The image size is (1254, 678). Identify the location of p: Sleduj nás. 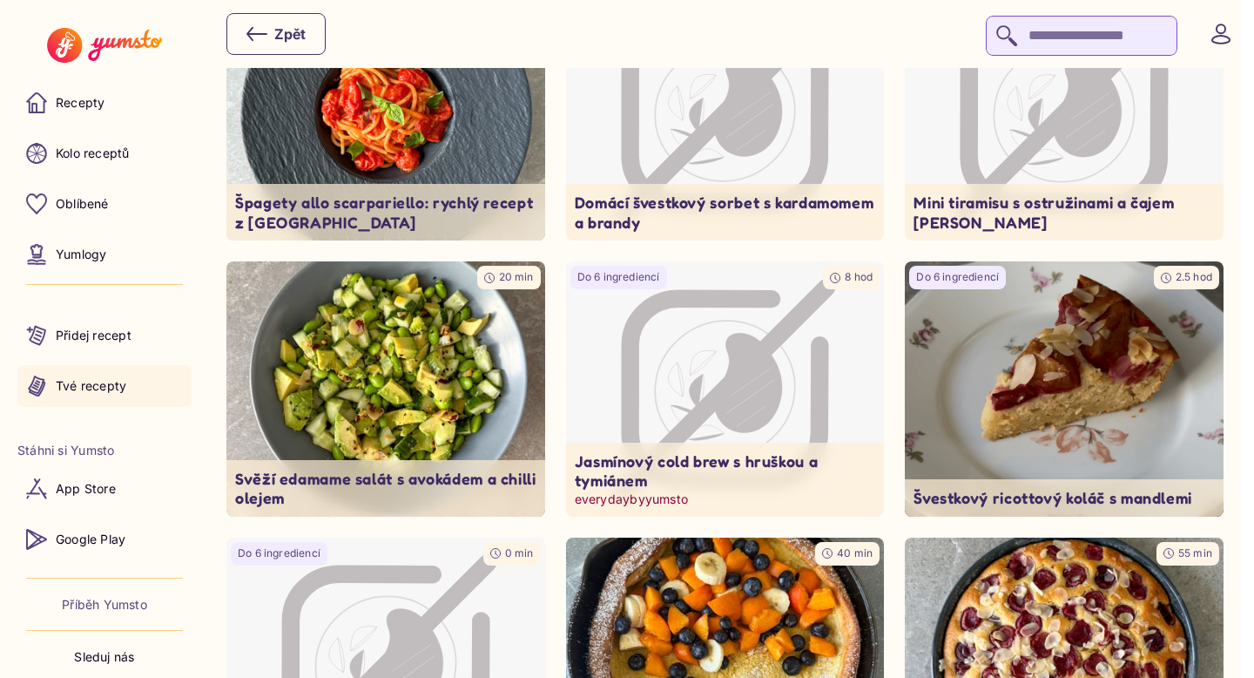
(104, 657).